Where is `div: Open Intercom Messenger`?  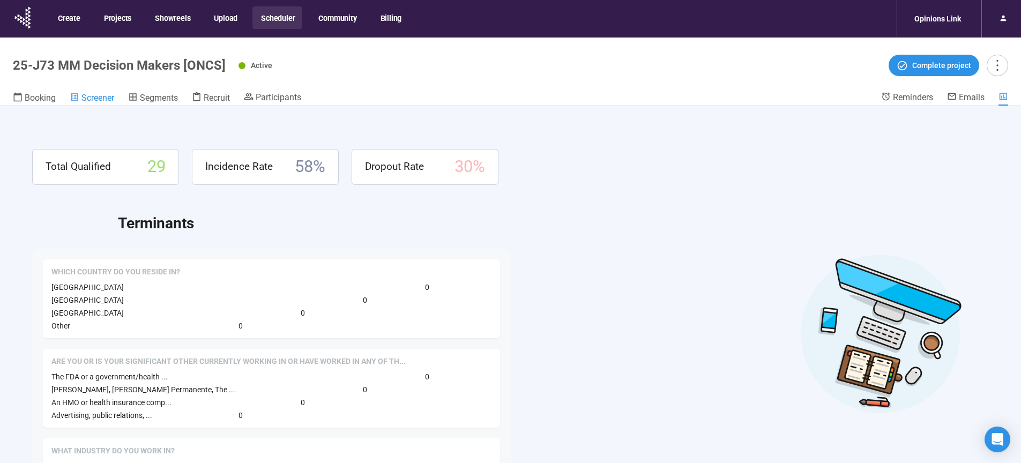 div: Open Intercom Messenger is located at coordinates (997, 440).